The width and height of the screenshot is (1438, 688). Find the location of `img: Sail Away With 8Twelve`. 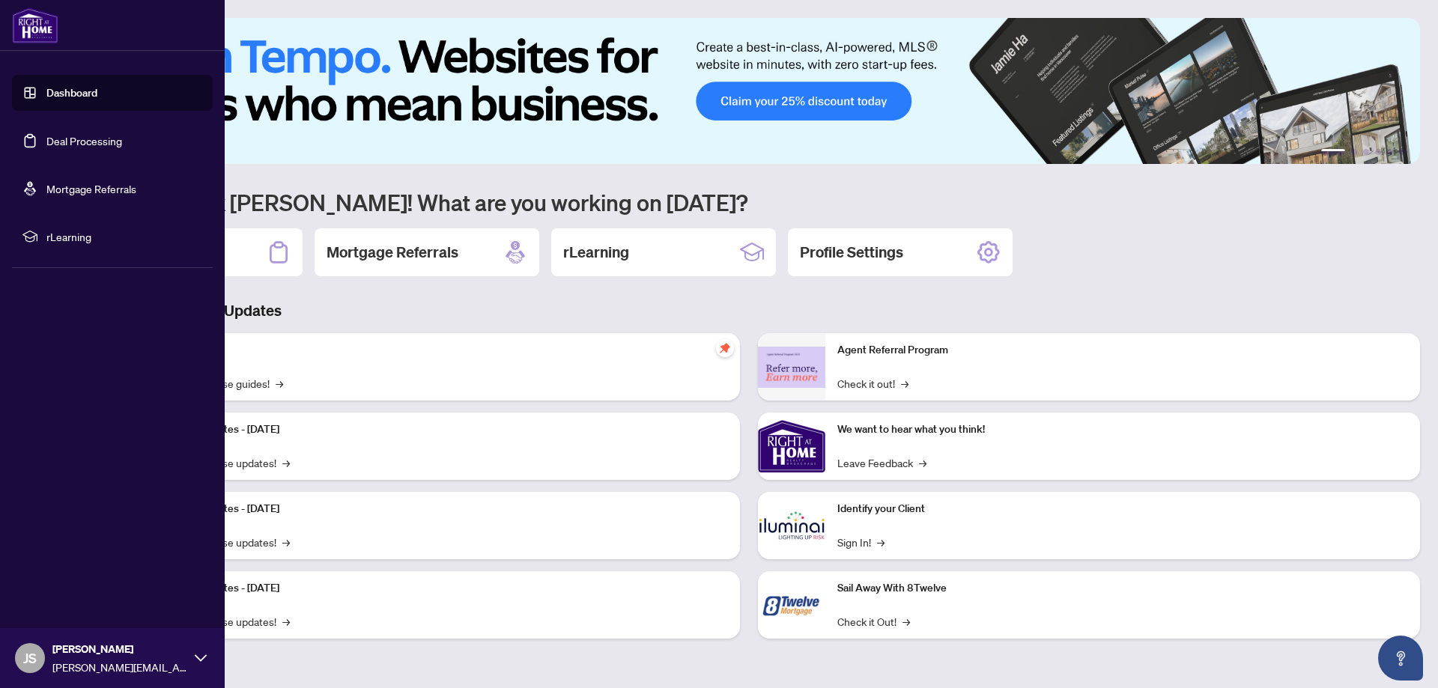

img: Sail Away With 8Twelve is located at coordinates (791, 605).